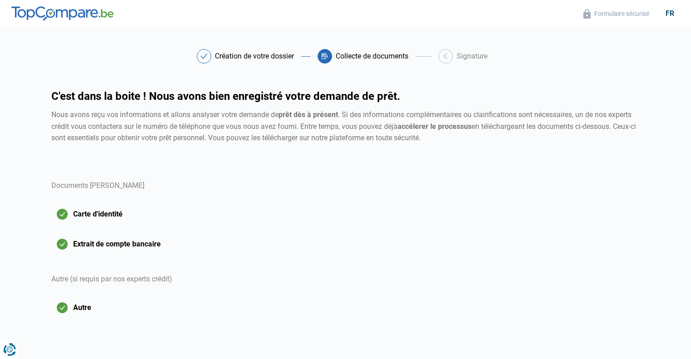 This screenshot has height=359, width=691. I want to click on button: Formulaire sécurisé, so click(616, 14).